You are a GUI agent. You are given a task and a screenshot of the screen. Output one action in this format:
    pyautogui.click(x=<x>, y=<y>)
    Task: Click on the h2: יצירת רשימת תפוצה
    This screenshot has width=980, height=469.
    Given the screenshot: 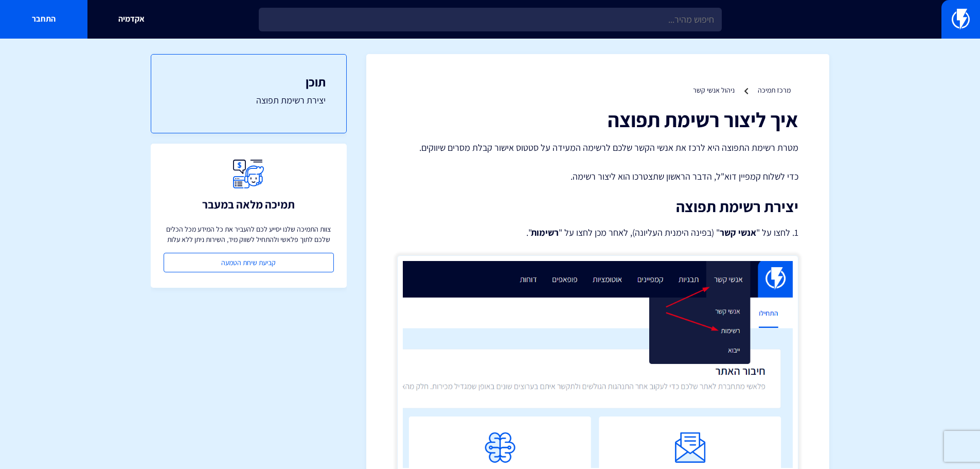 What is the action you would take?
    pyautogui.click(x=598, y=206)
    